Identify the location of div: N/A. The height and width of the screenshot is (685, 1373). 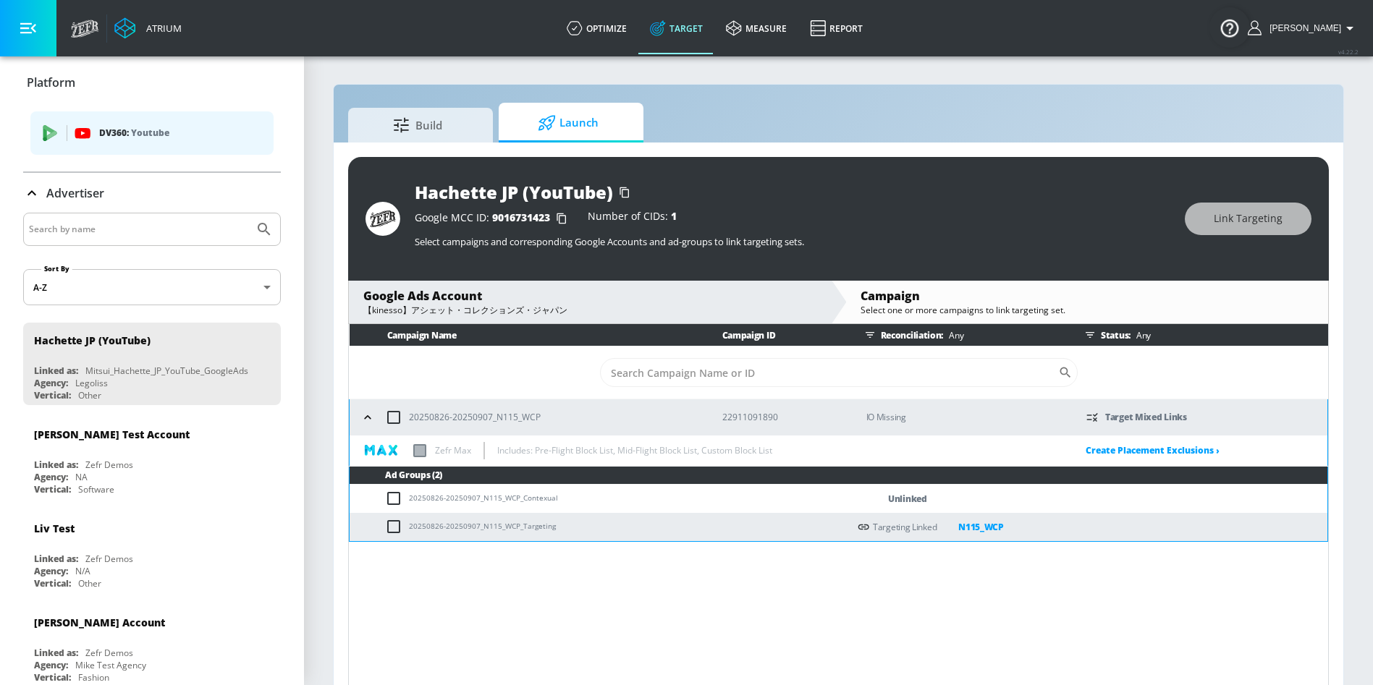
(83, 571).